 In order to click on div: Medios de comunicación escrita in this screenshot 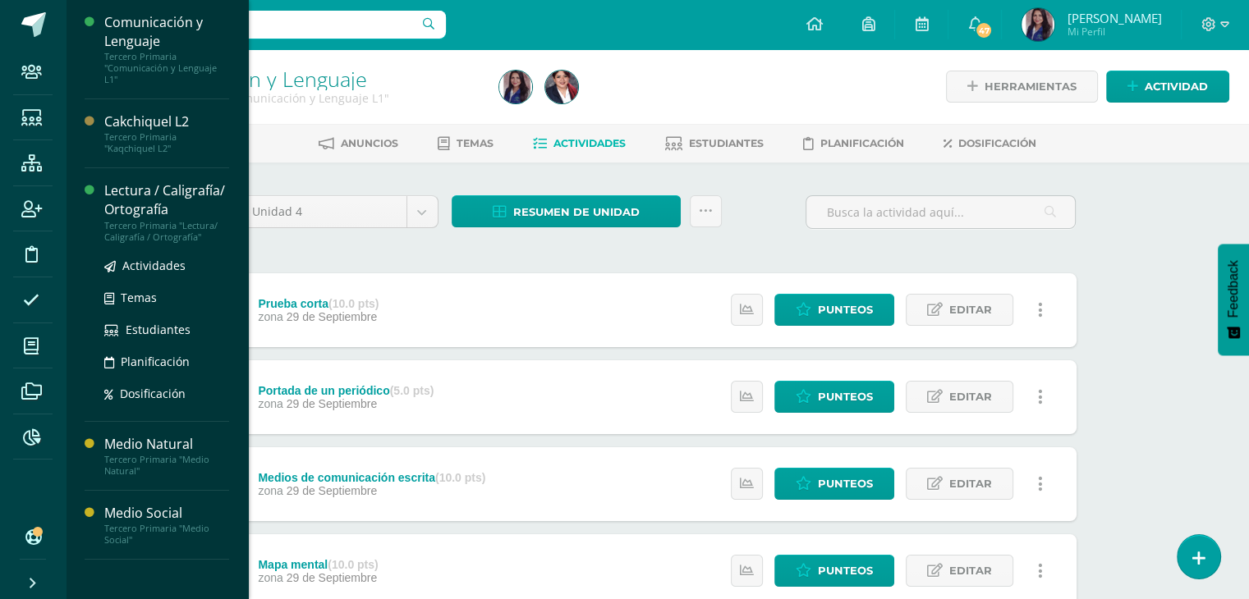, I will do `click(371, 478)`.